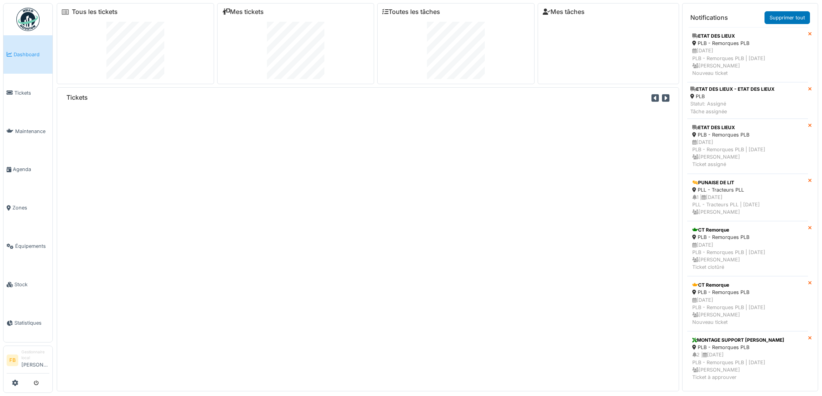 Image resolution: width=822 pixels, height=396 pixels. Describe the element at coordinates (787, 17) in the screenshot. I see `a: Supprimer tout` at that location.